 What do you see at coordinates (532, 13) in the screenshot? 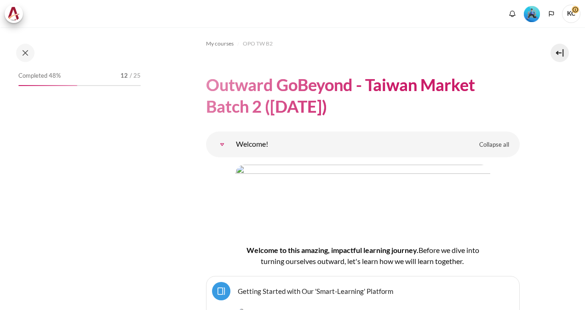
I see `div: Level #3` at bounding box center [532, 13].